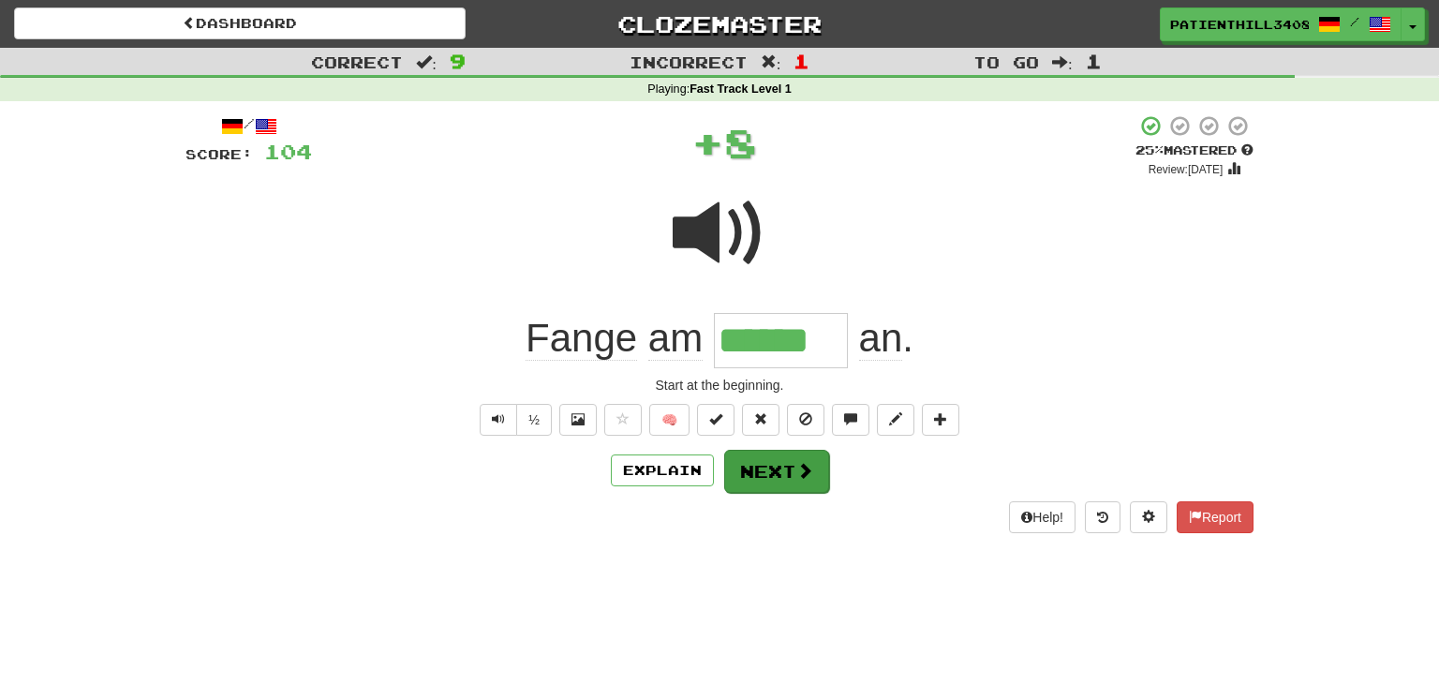  Describe the element at coordinates (1103, 517) in the screenshot. I see `button: Round history (alt+y)` at that location.